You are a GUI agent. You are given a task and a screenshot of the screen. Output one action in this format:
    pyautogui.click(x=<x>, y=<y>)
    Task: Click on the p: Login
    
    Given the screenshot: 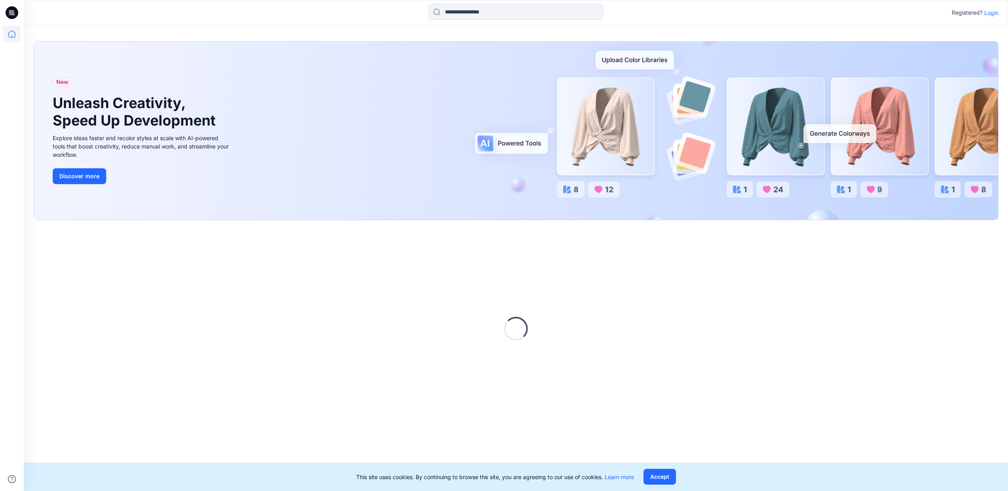 What is the action you would take?
    pyautogui.click(x=991, y=13)
    